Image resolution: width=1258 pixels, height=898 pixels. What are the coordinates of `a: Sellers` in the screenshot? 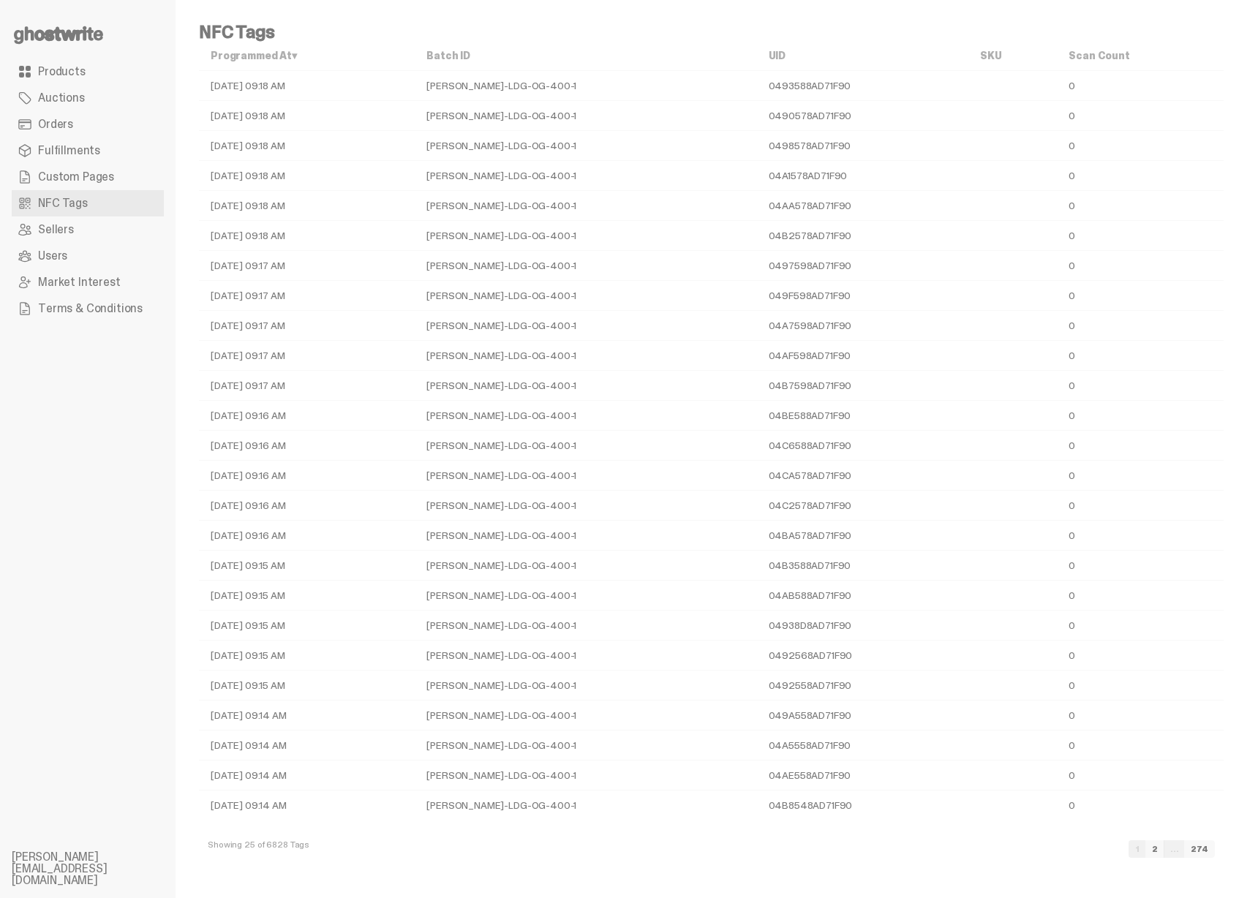 It's located at (88, 230).